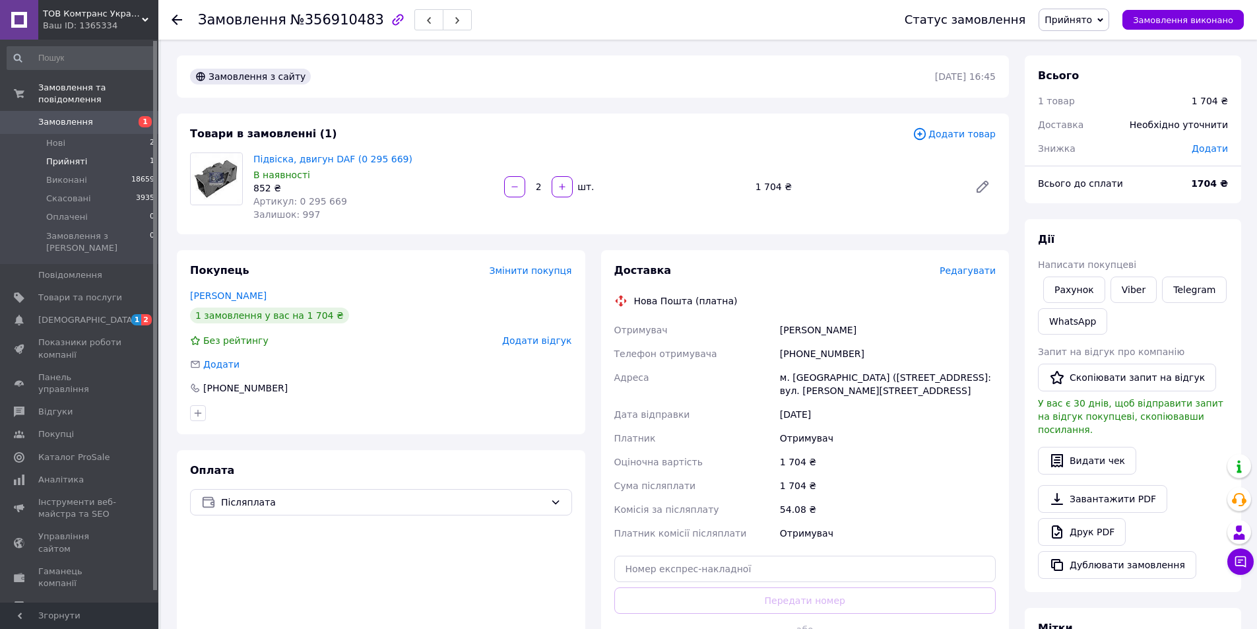 The height and width of the screenshot is (629, 1257). What do you see at coordinates (1179, 125) in the screenshot?
I see `div: Необхідно уточнити` at bounding box center [1179, 125].